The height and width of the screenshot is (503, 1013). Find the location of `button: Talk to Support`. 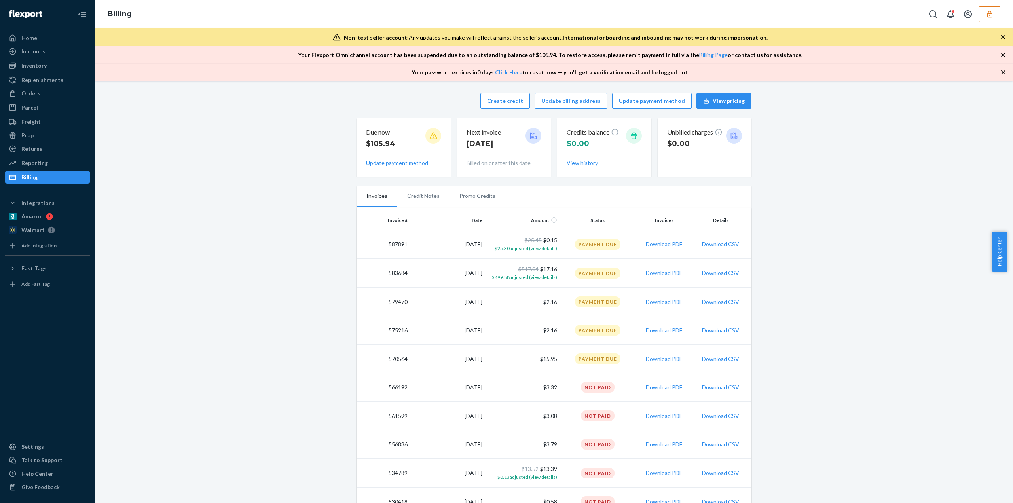

button: Talk to Support is located at coordinates (48, 460).